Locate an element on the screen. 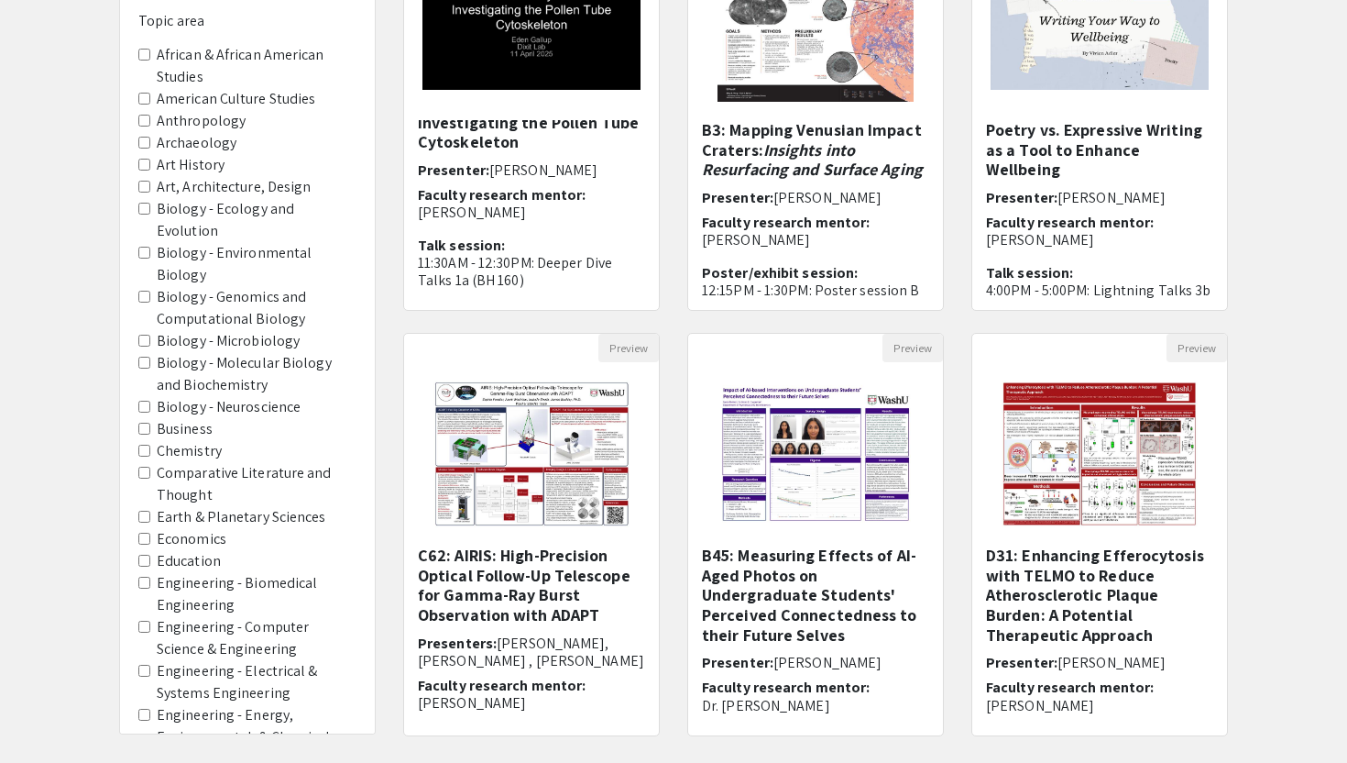 The width and height of the screenshot is (1347, 763). label: Biology - Environmental Biology is located at coordinates (257, 264).